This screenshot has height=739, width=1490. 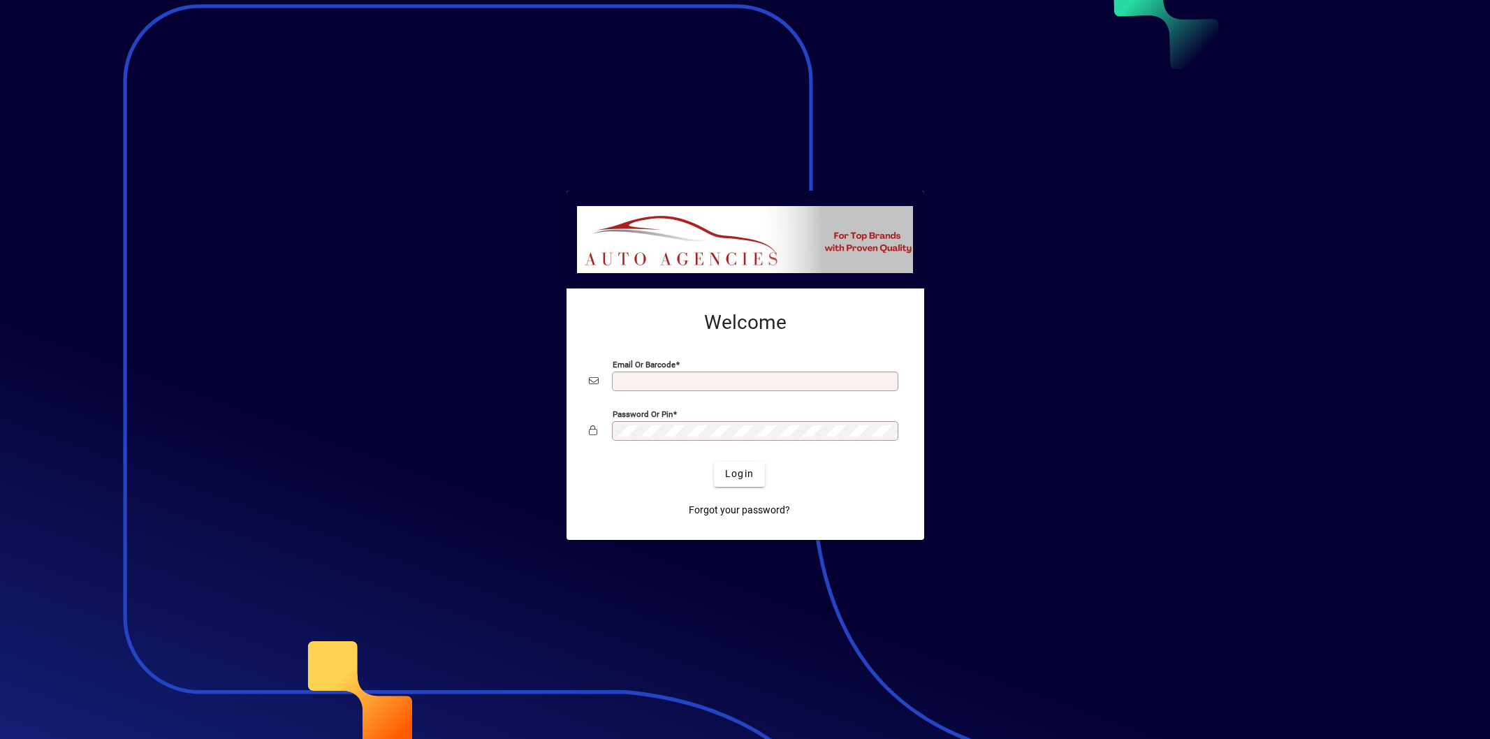 I want to click on h2: Welcome, so click(x=746, y=323).